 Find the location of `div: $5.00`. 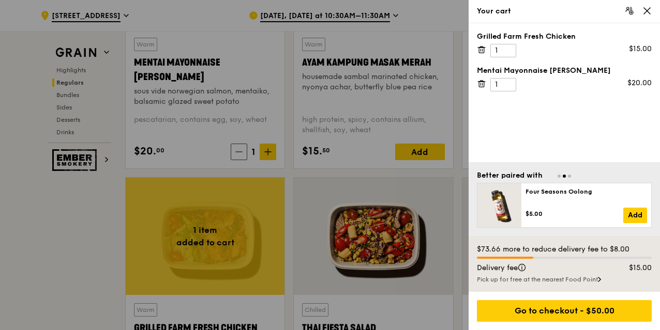

div: $5.00 is located at coordinates (574, 214).